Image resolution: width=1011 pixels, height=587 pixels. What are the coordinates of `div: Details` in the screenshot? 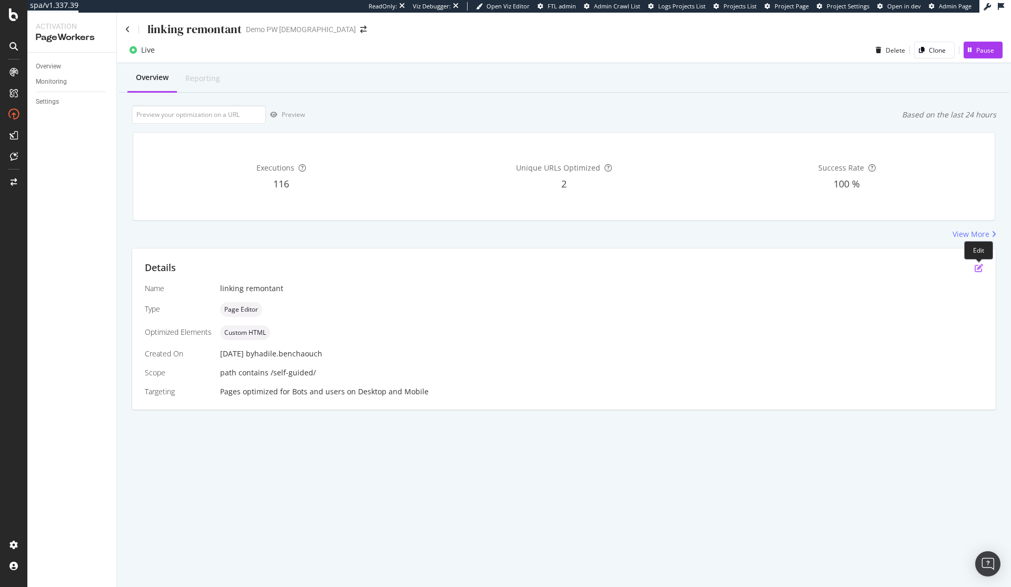 It's located at (160, 268).